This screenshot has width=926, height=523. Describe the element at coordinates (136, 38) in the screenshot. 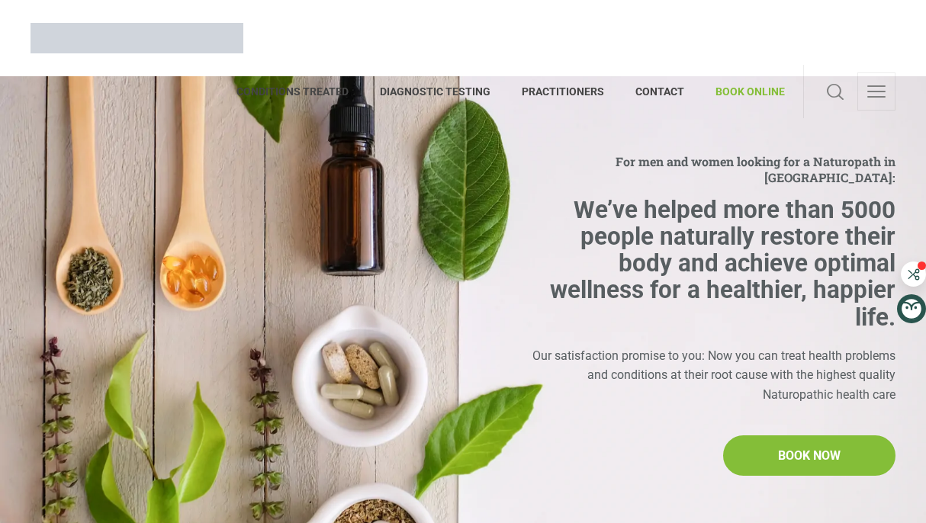

I see `a: Brisbane Naturopath` at that location.